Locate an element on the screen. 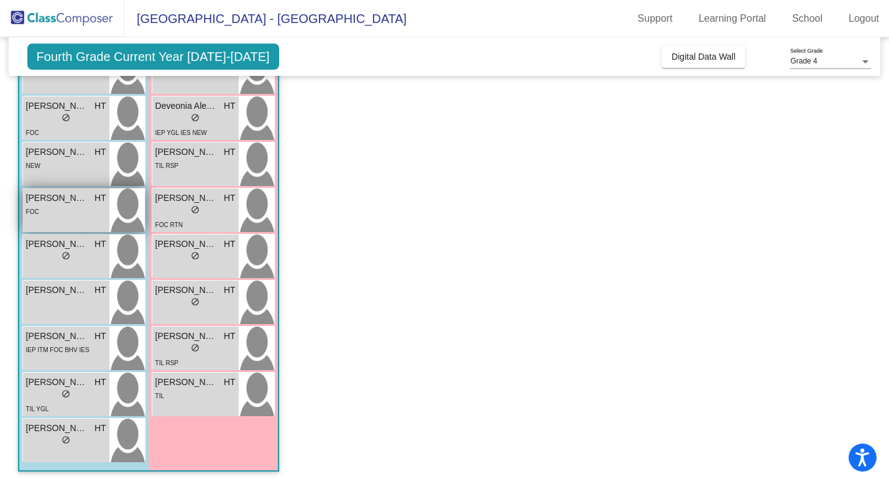 This screenshot has width=889, height=484. a: Support is located at coordinates (656, 19).